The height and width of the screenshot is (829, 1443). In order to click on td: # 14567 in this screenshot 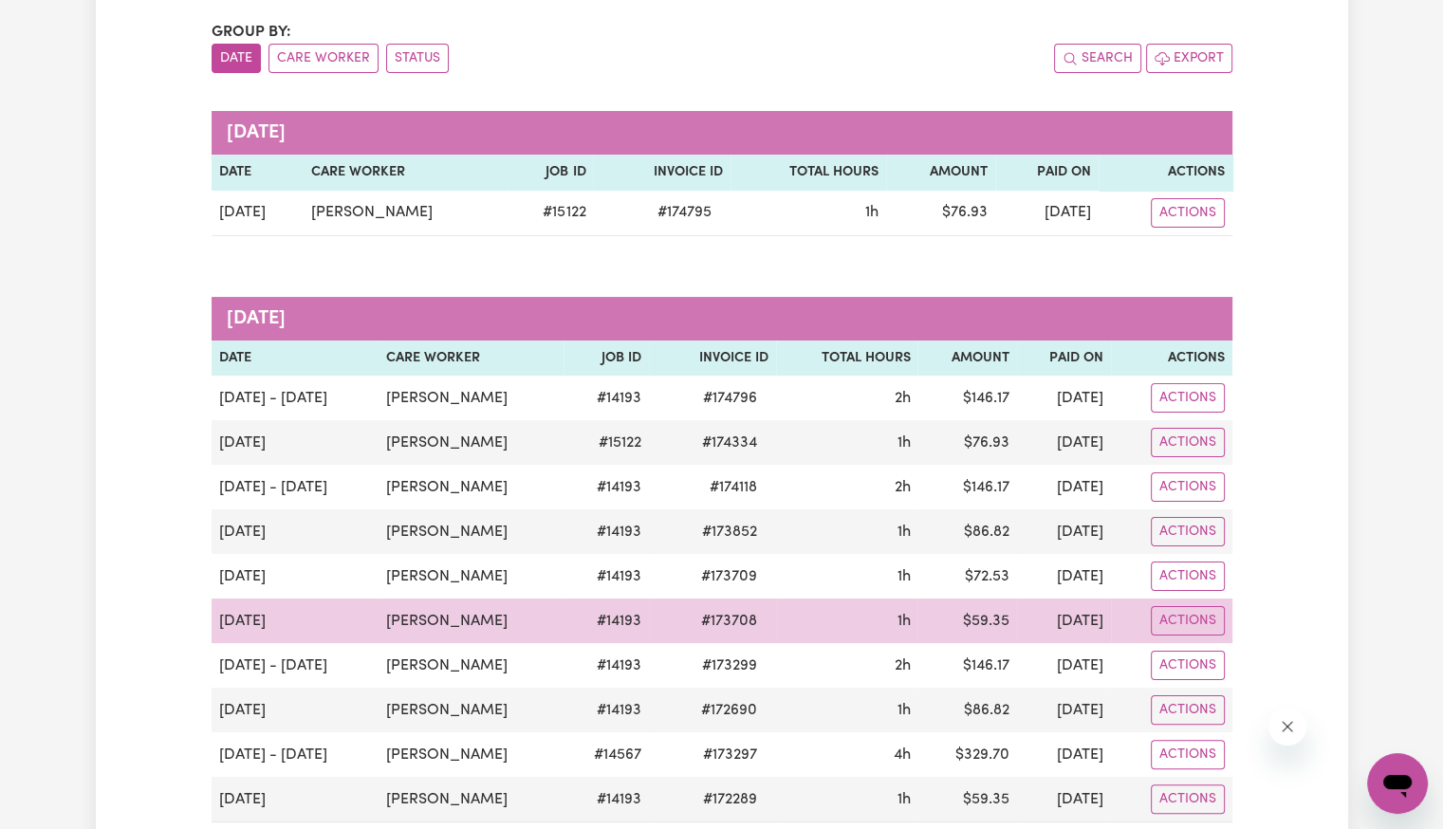, I will do `click(606, 754)`.